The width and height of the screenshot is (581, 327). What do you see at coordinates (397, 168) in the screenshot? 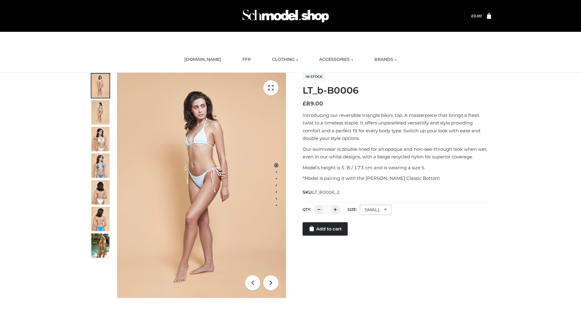
I see `p: Model’s height is 5 ‘8 / 173 cm and is wearing a size S.` at bounding box center [397, 168].